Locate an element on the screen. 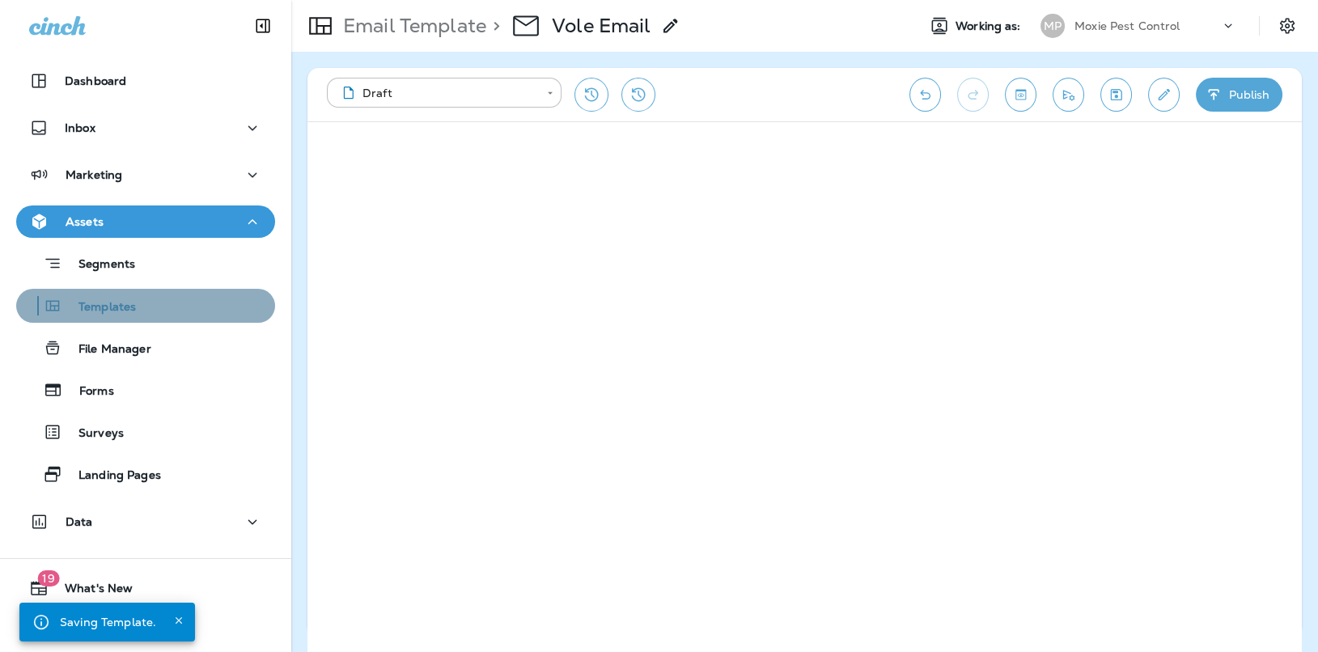 The image size is (1318, 652). button: Settings is located at coordinates (1287, 26).